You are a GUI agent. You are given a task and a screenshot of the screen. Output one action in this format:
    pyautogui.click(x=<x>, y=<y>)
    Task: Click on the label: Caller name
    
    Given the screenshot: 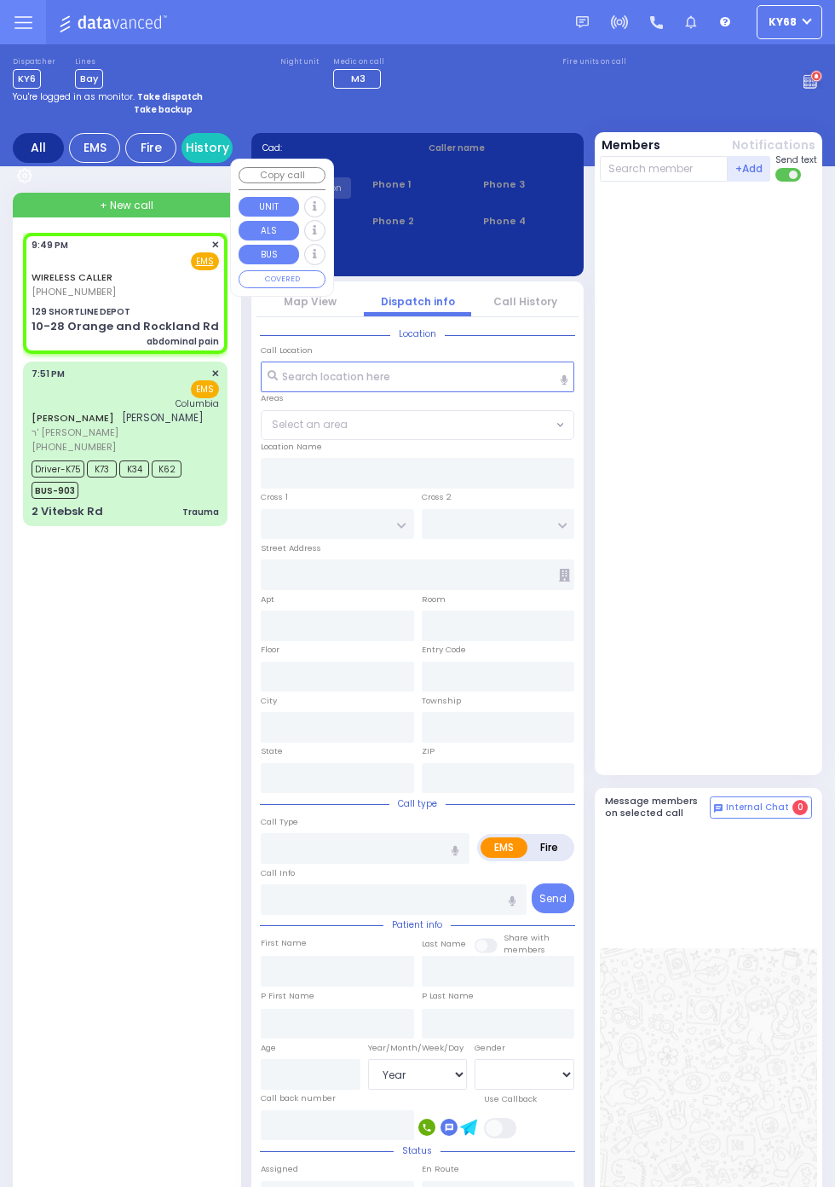 What is the action you would take?
    pyautogui.click(x=501, y=147)
    